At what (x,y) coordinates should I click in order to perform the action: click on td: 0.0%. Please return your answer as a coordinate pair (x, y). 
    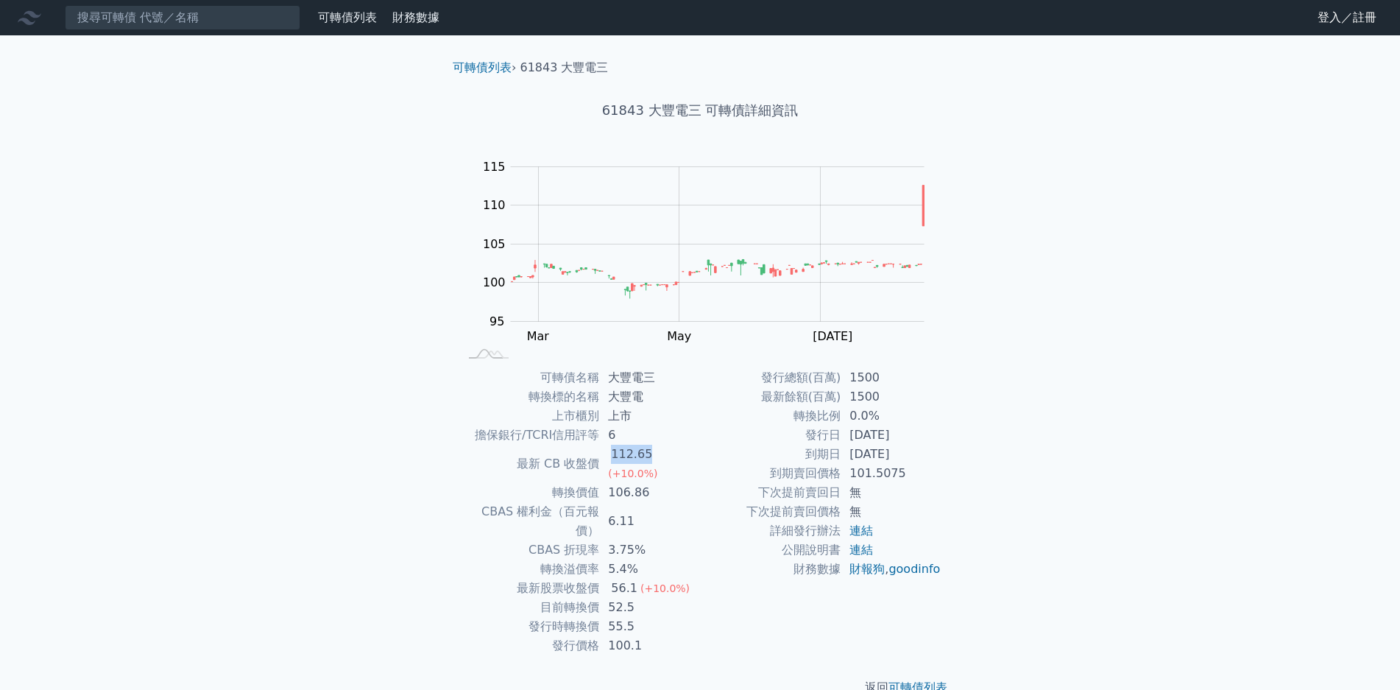
    Looking at the image, I should click on (890, 416).